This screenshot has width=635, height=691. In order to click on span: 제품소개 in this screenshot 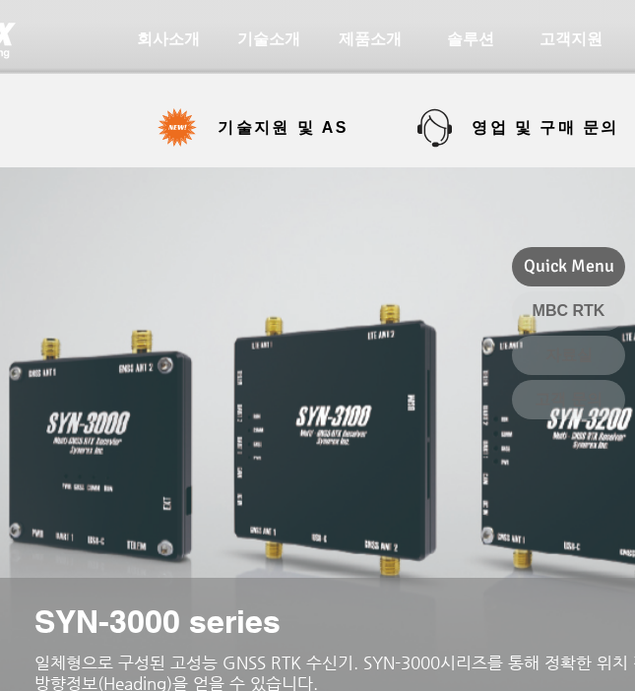, I will do `click(370, 39)`.